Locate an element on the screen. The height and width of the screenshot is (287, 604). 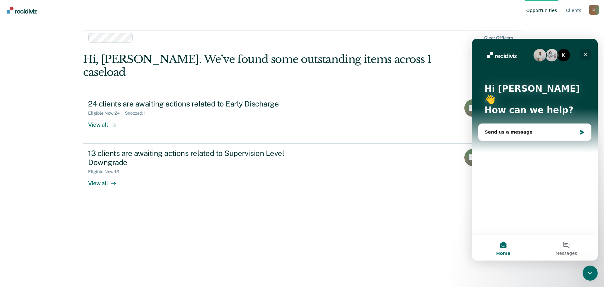
div: Close is located at coordinates (114, 16).